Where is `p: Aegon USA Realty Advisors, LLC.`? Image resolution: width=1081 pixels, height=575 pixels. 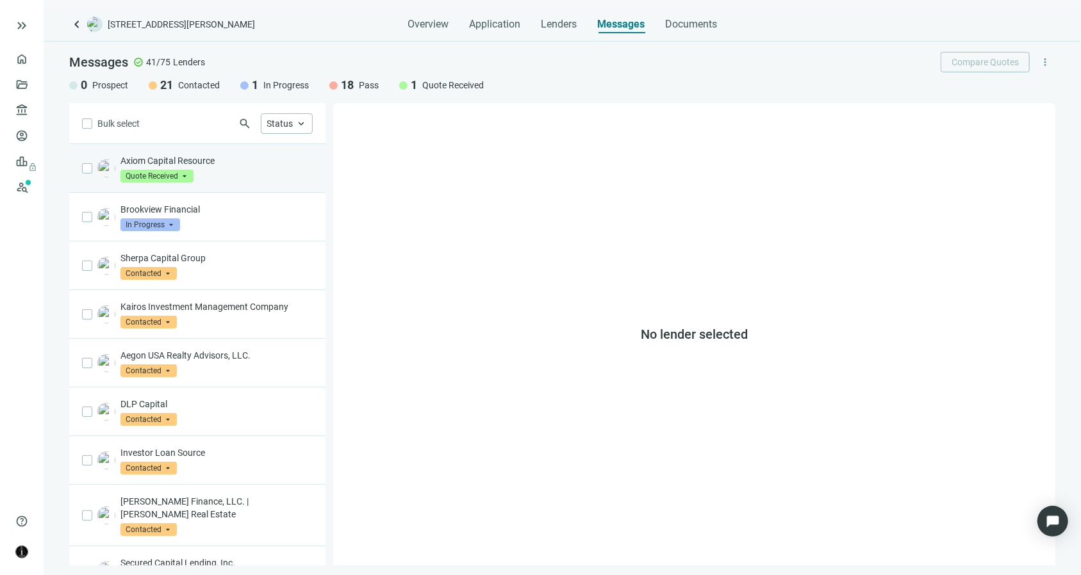 p: Aegon USA Realty Advisors, LLC. is located at coordinates (217, 356).